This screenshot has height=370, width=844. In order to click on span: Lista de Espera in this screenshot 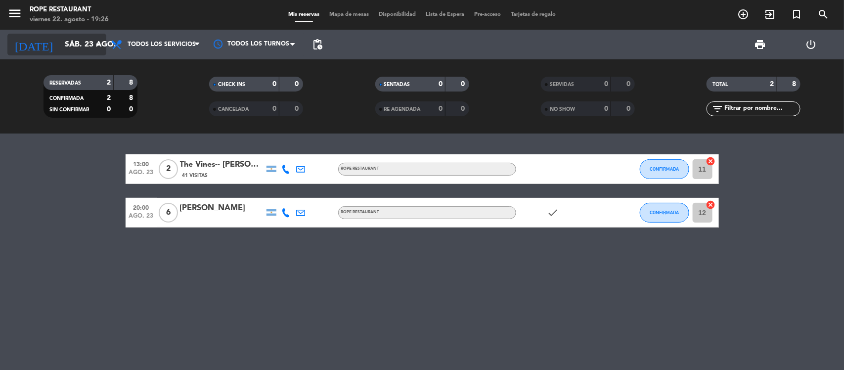, I will do `click(445, 14)`.